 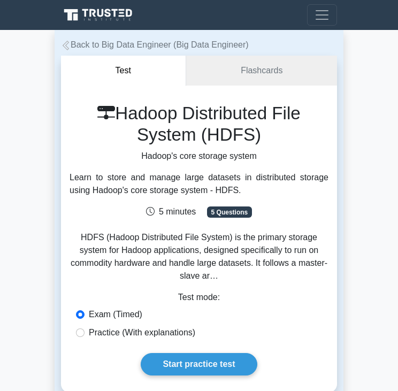 I want to click on button: Toggle navigation, so click(x=322, y=15).